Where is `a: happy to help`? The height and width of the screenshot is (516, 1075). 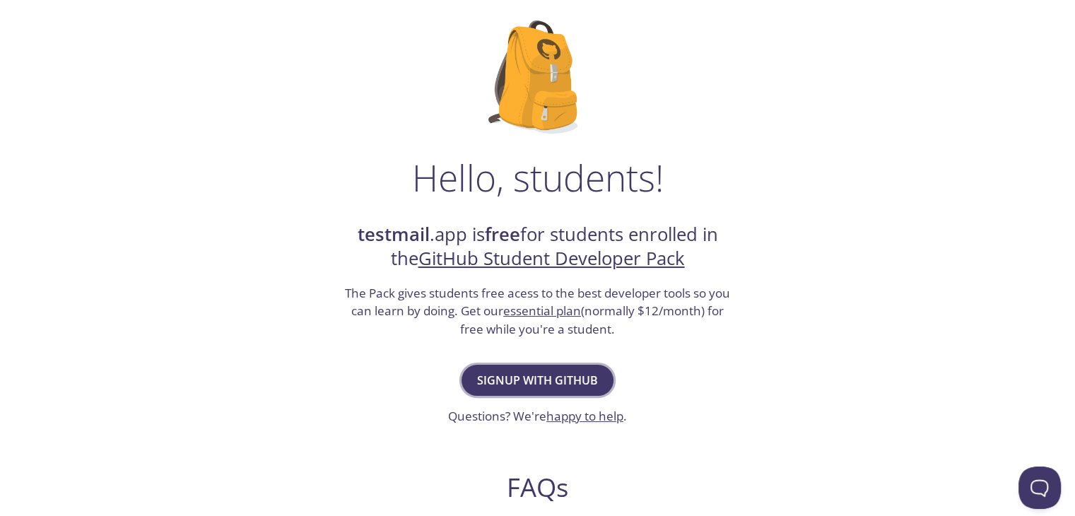 a: happy to help is located at coordinates (584, 415).